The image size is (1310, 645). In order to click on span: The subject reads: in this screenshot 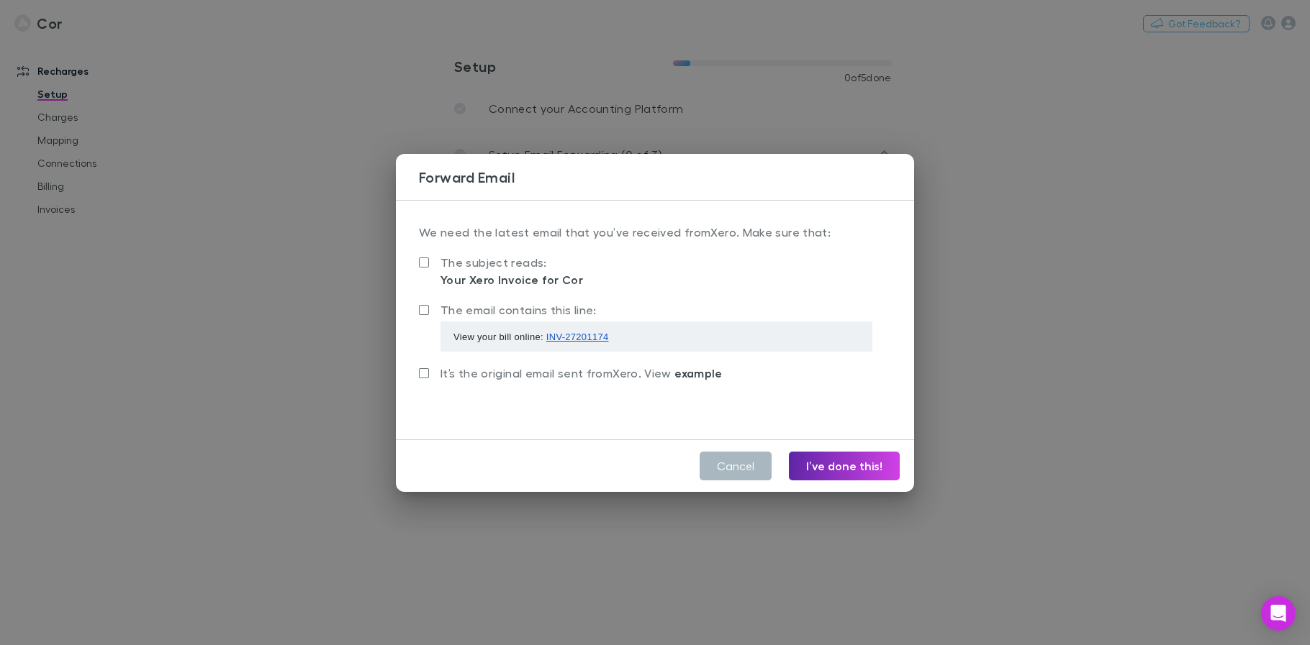, I will do `click(494, 262)`.